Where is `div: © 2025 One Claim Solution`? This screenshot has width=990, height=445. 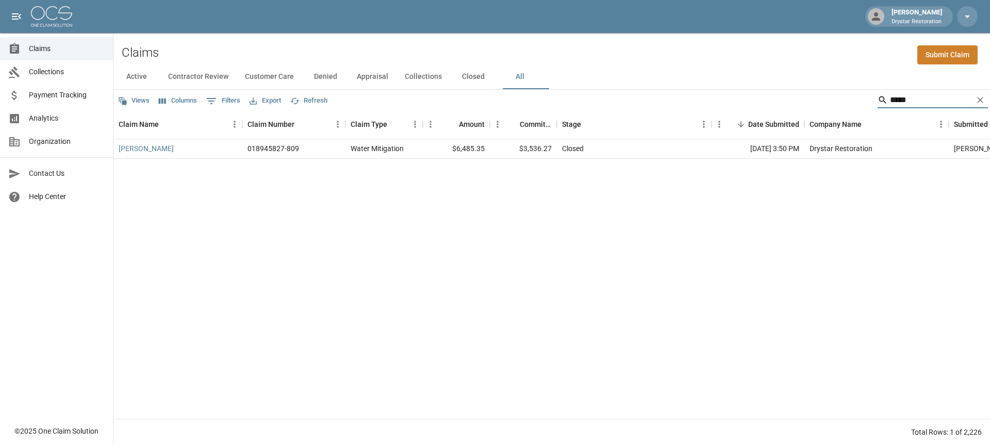
div: © 2025 One Claim Solution is located at coordinates (56, 431).